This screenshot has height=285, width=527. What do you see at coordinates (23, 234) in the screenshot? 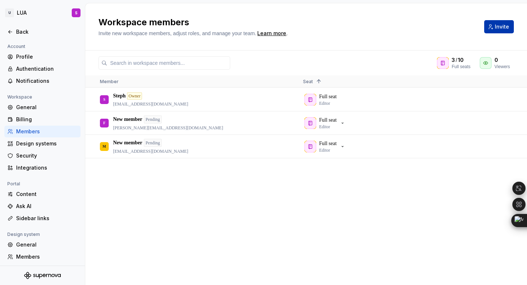
I see `div: Design system` at bounding box center [23, 234].